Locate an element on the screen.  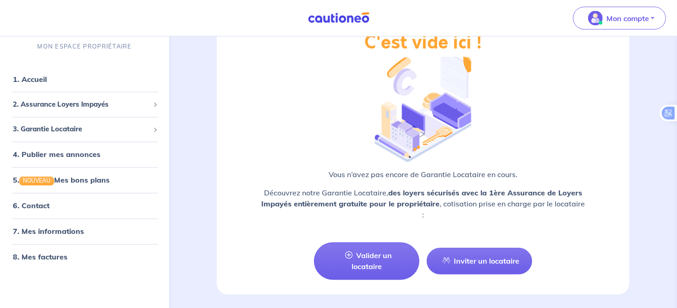
div: 4. Publier mes annonces is located at coordinates (84, 154).